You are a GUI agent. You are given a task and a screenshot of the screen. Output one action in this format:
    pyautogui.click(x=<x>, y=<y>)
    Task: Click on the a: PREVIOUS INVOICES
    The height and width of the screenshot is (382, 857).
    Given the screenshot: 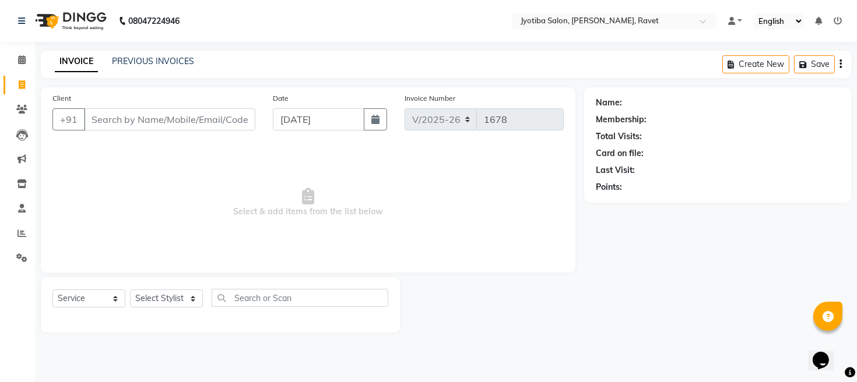 What is the action you would take?
    pyautogui.click(x=153, y=61)
    